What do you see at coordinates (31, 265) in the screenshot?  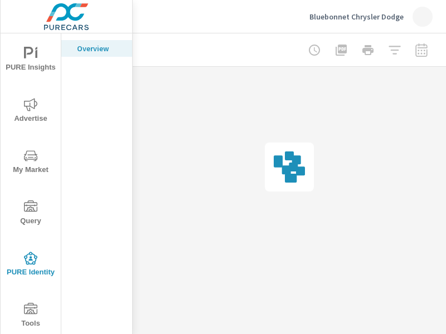 I see `span: PURE Identity` at bounding box center [31, 265].